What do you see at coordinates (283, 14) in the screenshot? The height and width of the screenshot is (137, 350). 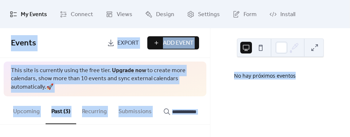 I see `a: Install` at bounding box center [283, 14].